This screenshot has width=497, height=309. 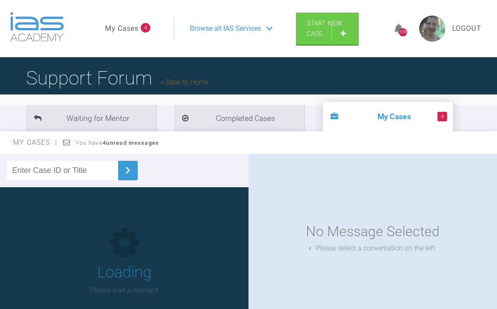 I want to click on img: chevronRight.28bd32b0.svg, so click(x=128, y=171).